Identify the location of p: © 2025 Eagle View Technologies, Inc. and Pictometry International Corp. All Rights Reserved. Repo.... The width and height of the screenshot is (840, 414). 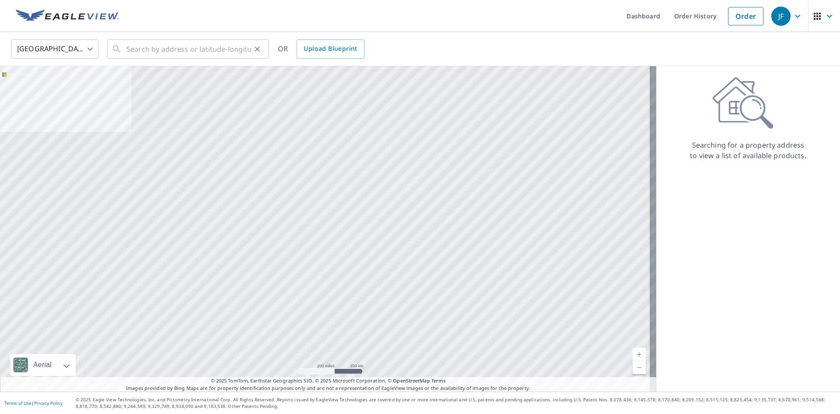
(456, 403).